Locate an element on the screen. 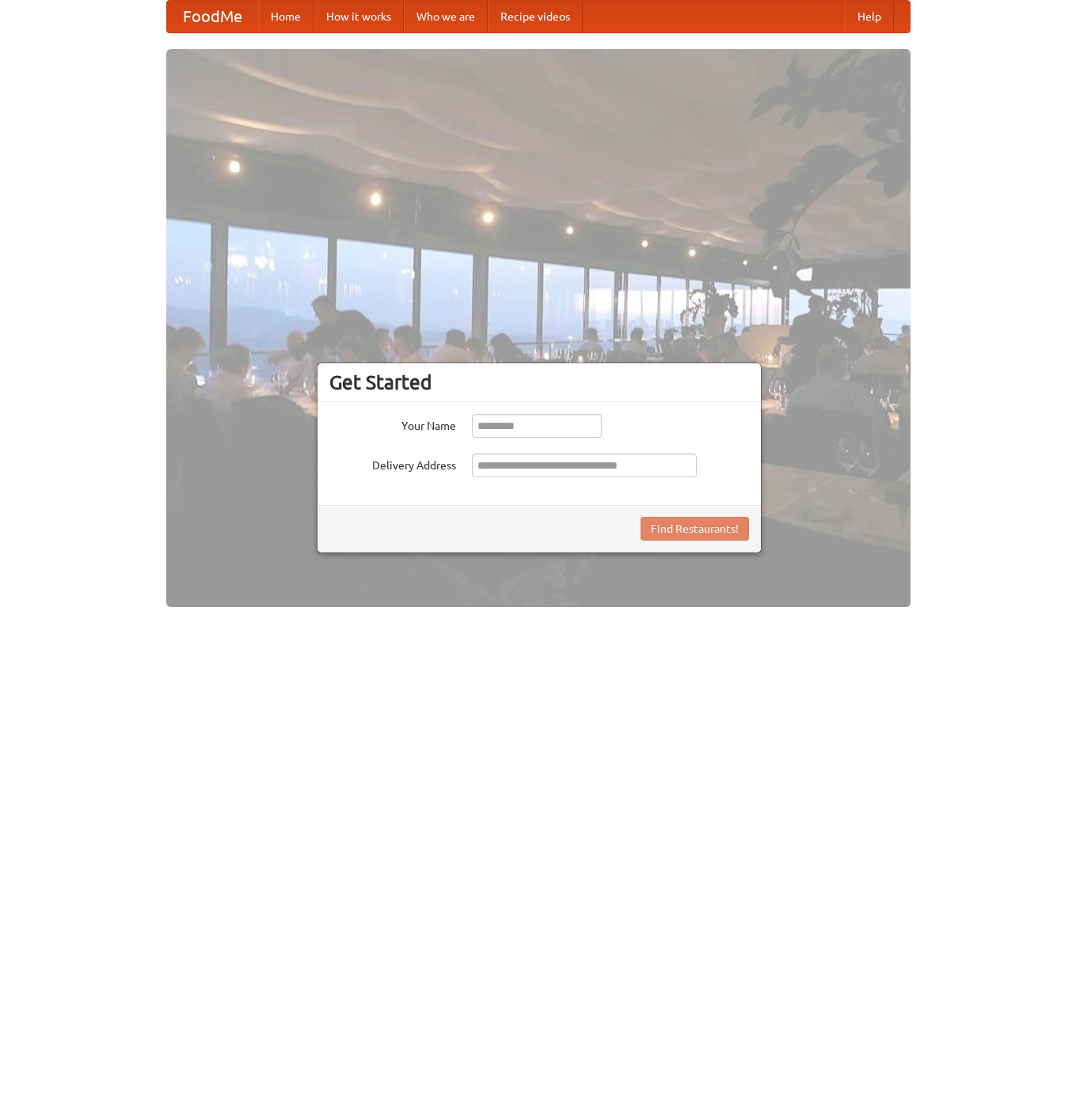 This screenshot has height=1120, width=1076. label: Delivery Address is located at coordinates (393, 463).